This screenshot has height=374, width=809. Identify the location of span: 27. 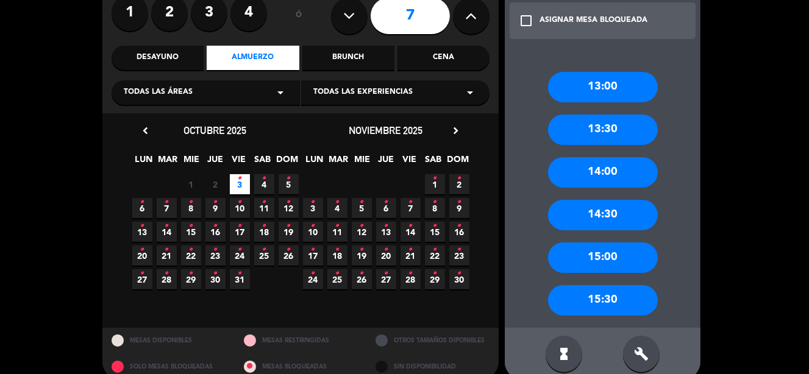
(386, 279).